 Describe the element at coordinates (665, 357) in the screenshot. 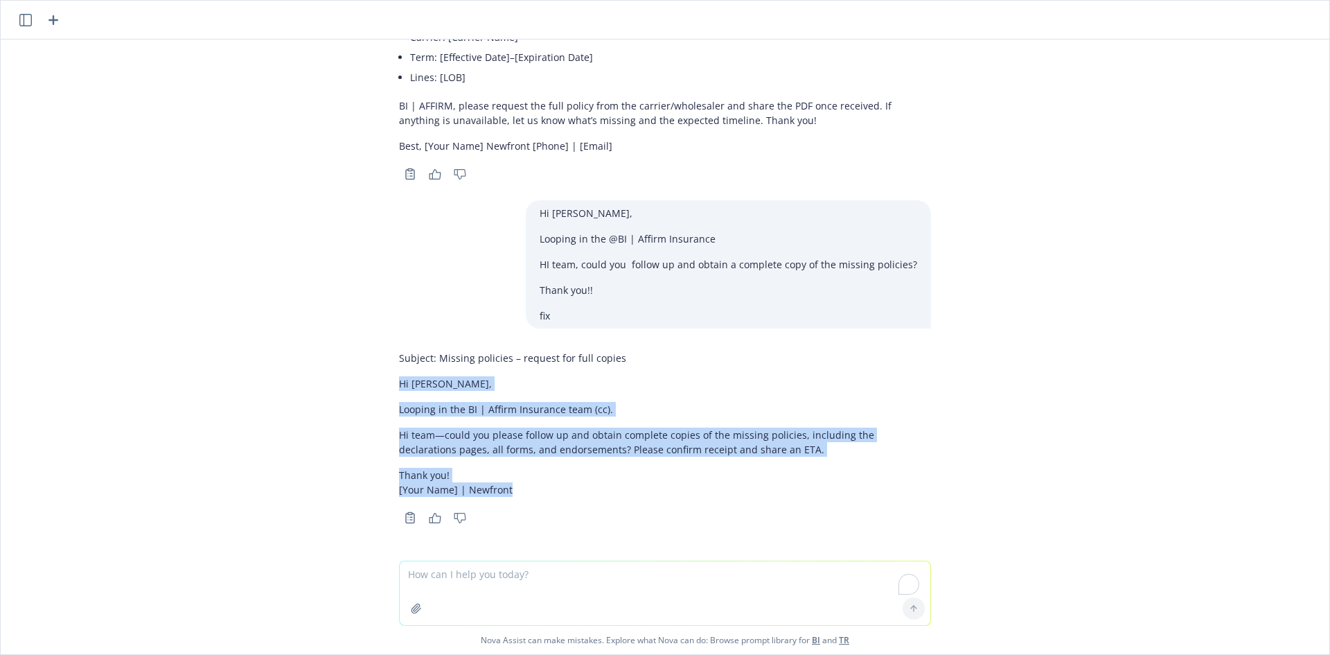

I see `p: Subject: Missing policies – request for full copies` at that location.